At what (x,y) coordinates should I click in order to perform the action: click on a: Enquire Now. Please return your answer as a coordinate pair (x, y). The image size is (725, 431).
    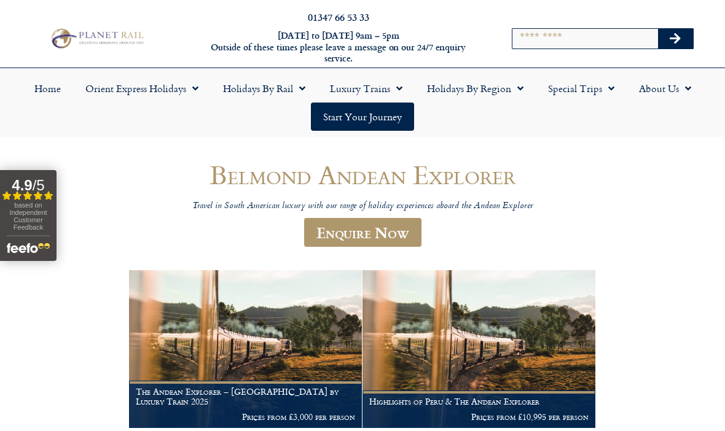
    Looking at the image, I should click on (363, 232).